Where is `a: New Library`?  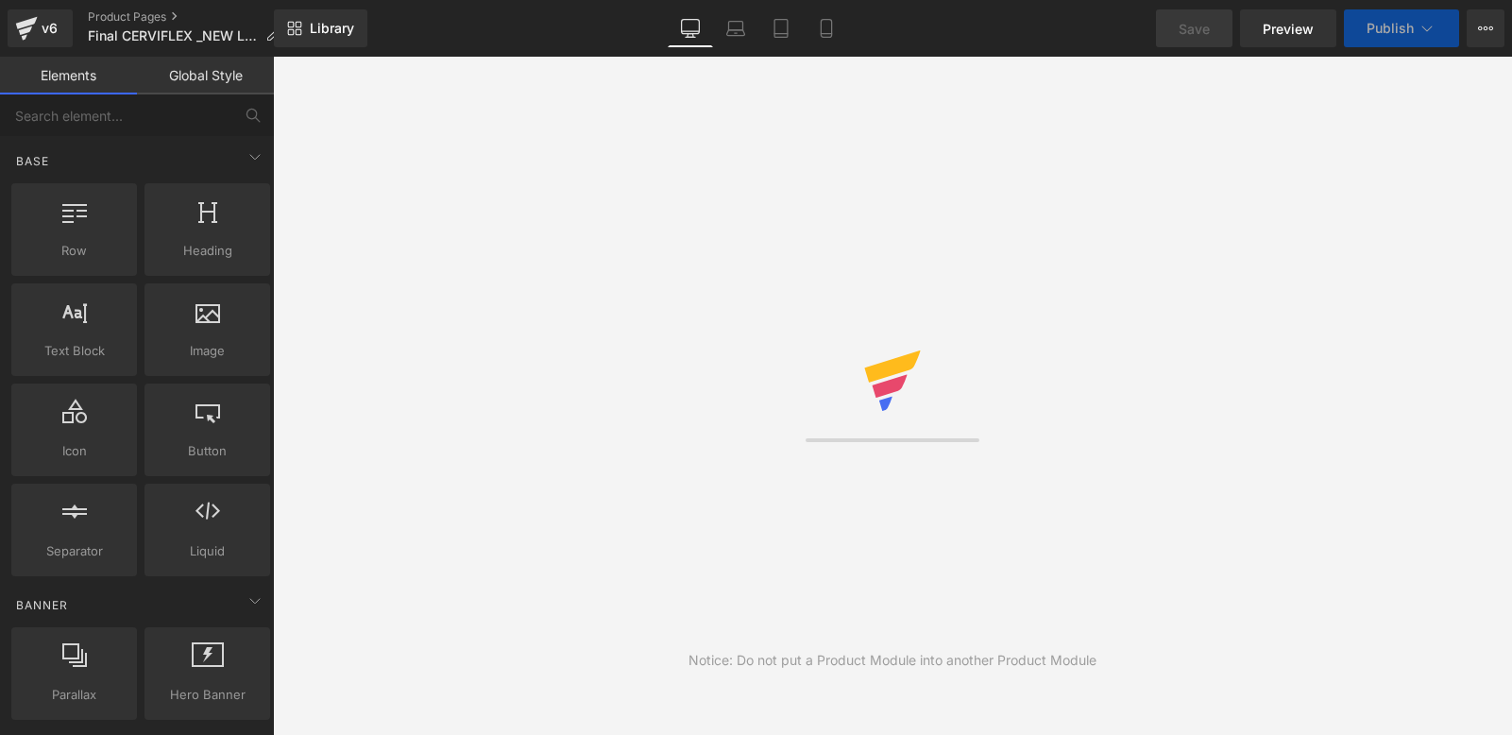
a: New Library is located at coordinates (320, 28).